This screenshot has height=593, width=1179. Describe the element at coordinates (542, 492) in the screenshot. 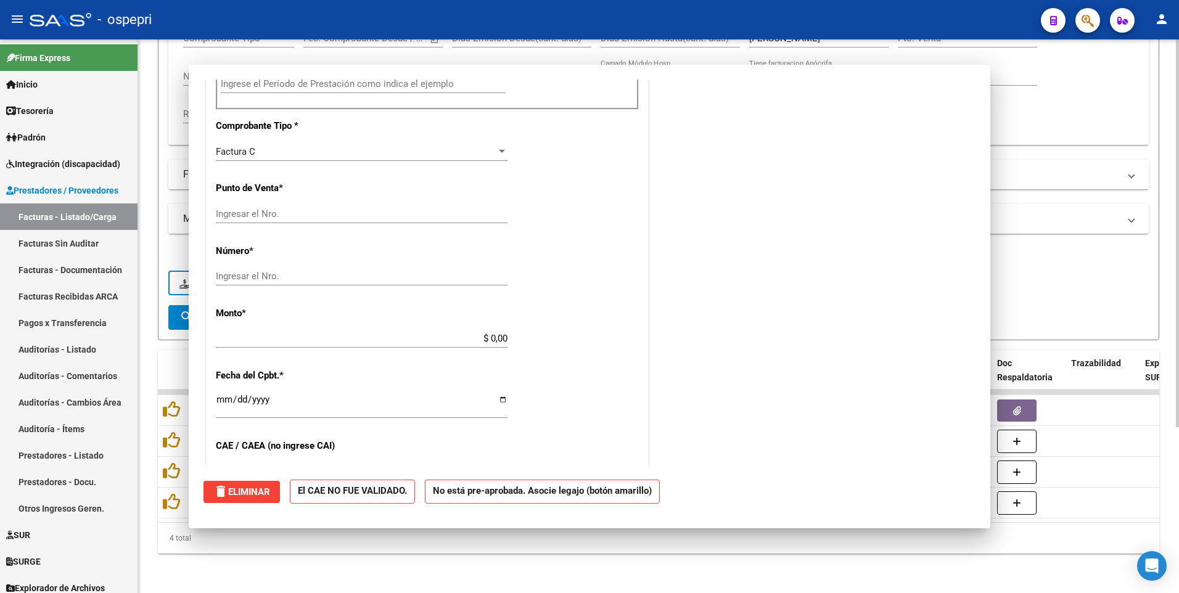

I see `strong: No está pre-aprobada. Asocie legajo (botón amarillo)` at that location.